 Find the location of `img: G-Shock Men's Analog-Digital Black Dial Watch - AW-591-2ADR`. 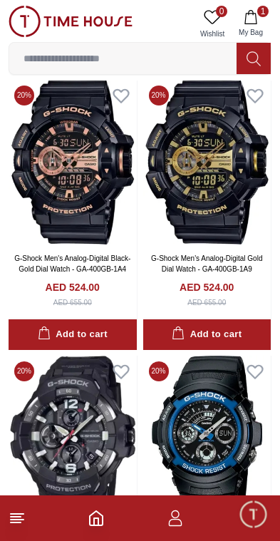

img: G-Shock Men's Analog-Digital Black Dial Watch - AW-591-2ADR is located at coordinates (208, 438).